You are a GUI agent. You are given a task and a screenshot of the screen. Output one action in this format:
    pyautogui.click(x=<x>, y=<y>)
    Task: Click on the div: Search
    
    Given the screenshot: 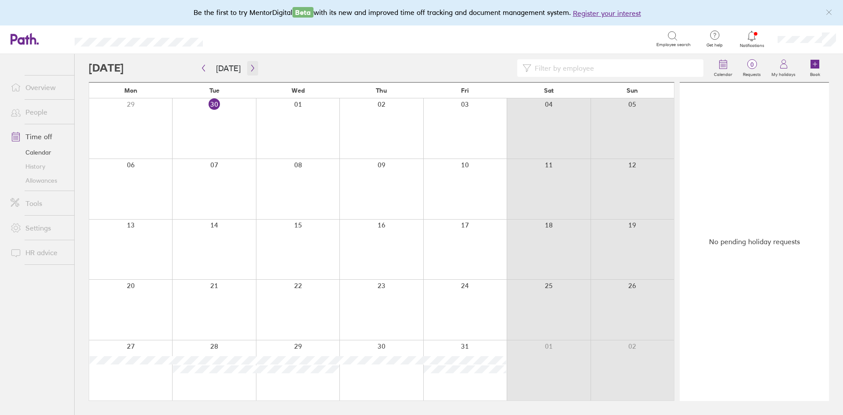 What is the action you would take?
    pyautogui.click(x=237, y=39)
    